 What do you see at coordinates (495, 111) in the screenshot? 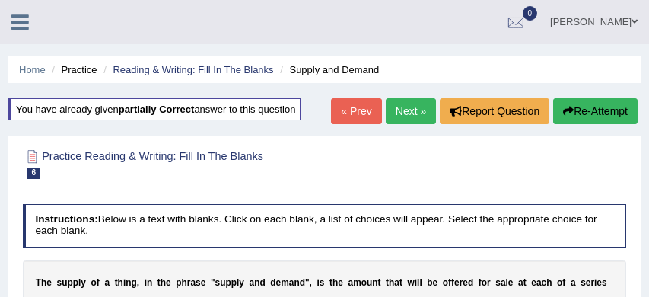
I see `button: Report Question` at bounding box center [495, 111].